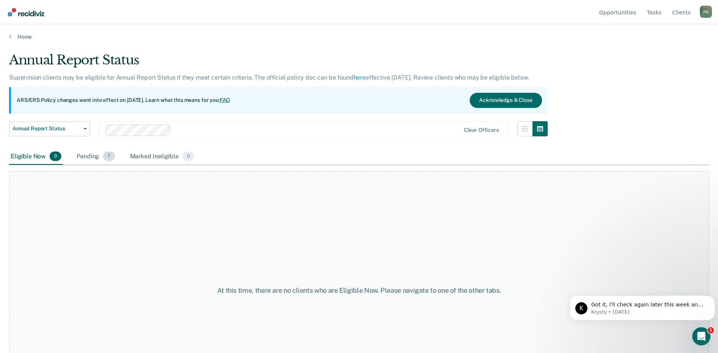  What do you see at coordinates (706, 12) in the screenshot?
I see `button: Profile dropdown button` at bounding box center [706, 12].